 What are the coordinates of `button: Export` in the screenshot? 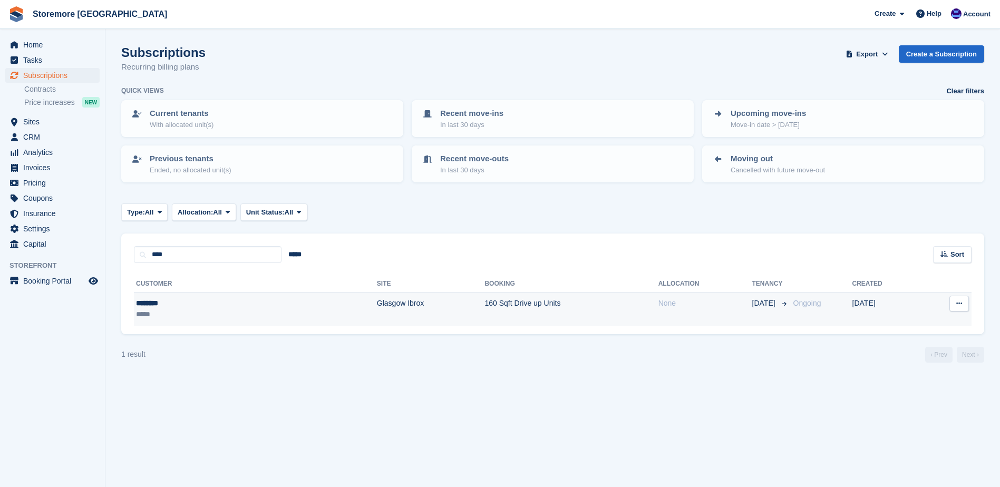 It's located at (867, 54).